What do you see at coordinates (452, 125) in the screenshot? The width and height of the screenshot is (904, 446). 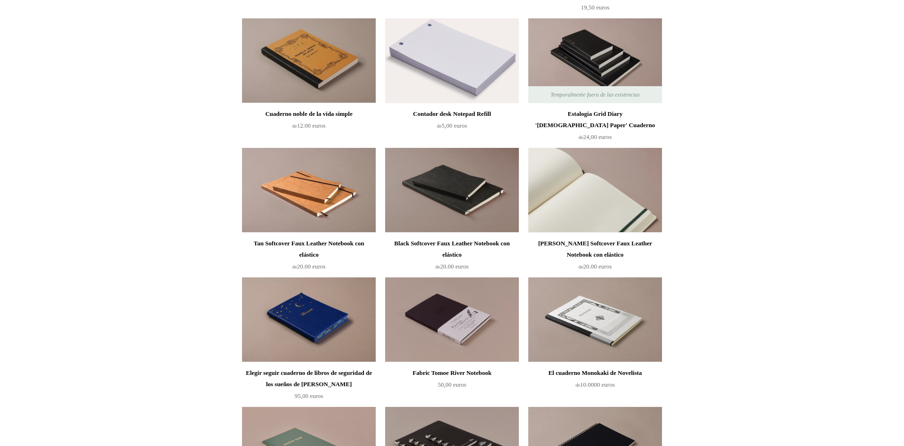 I see `span: 5,00 euros` at bounding box center [452, 125].